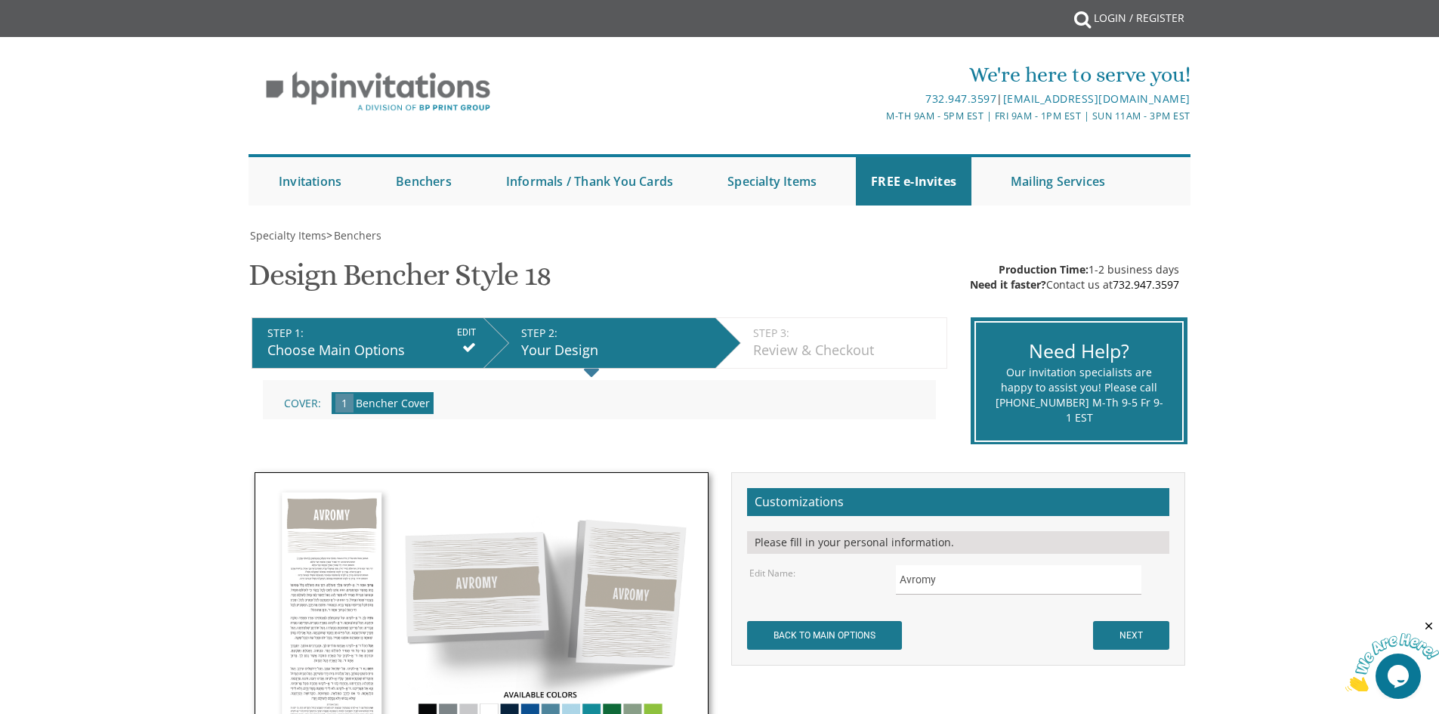 This screenshot has height=714, width=1439. Describe the element at coordinates (372, 333) in the screenshot. I see `div: STEP 1:` at that location.